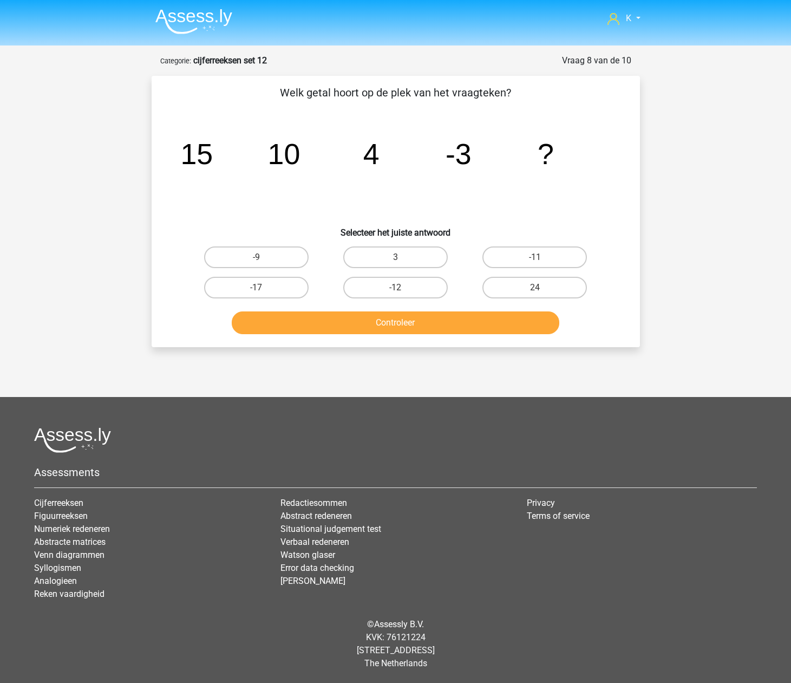 This screenshot has width=791, height=683. I want to click on label: 24, so click(534, 287).